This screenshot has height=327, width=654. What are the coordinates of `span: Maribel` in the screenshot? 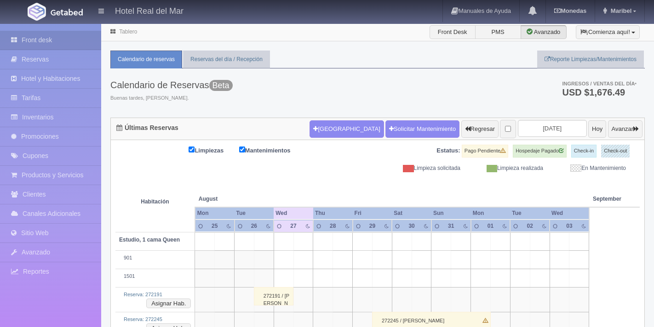 It's located at (620, 11).